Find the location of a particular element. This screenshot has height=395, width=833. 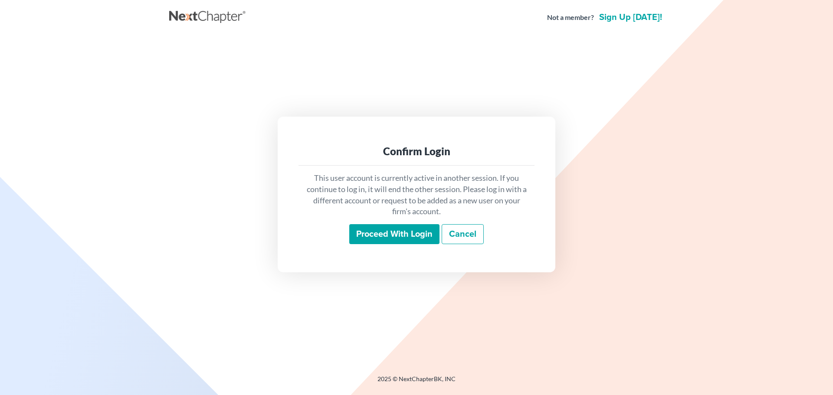

strong: Not a member? is located at coordinates (571, 17).